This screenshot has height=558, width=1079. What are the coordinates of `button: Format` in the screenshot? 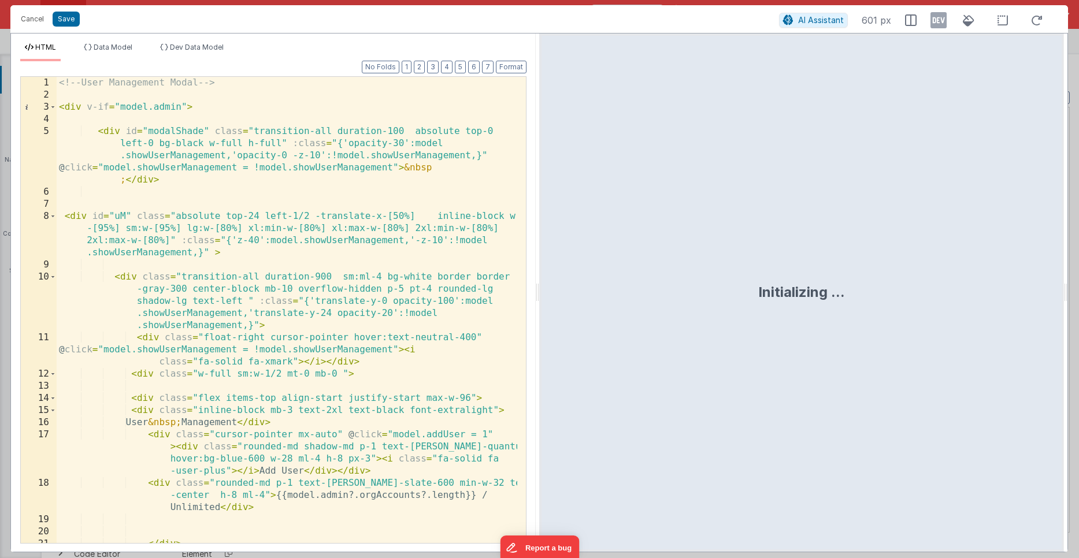 It's located at (511, 67).